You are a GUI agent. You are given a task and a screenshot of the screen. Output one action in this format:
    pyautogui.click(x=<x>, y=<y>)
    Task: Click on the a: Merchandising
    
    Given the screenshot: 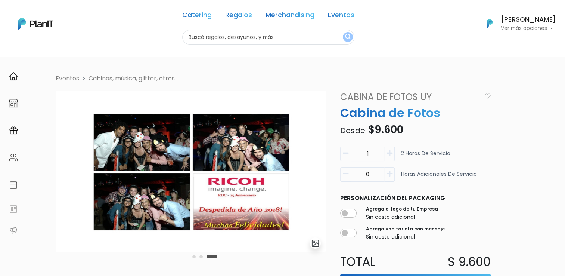 What is the action you would take?
    pyautogui.click(x=290, y=16)
    